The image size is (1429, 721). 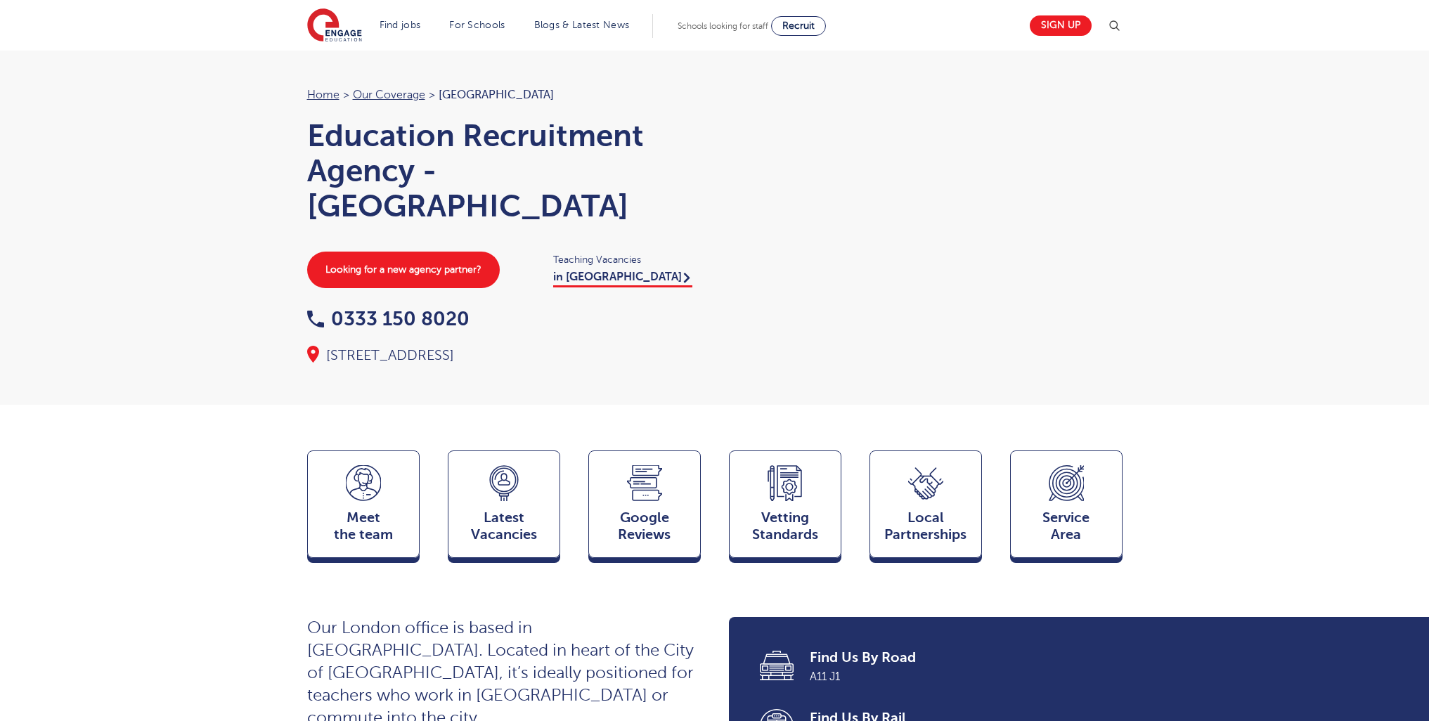 What do you see at coordinates (477, 25) in the screenshot?
I see `a: For Schools` at bounding box center [477, 25].